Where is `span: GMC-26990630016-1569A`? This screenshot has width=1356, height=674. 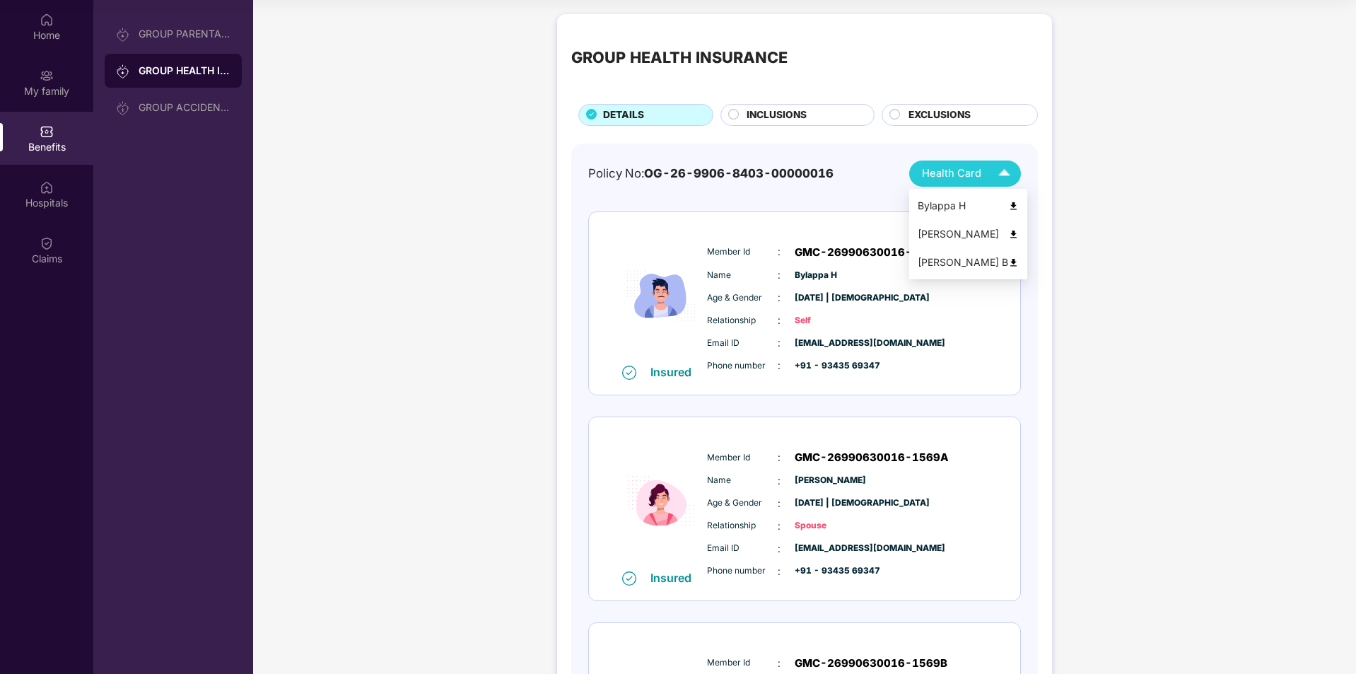 span: GMC-26990630016-1569A is located at coordinates (872, 457).